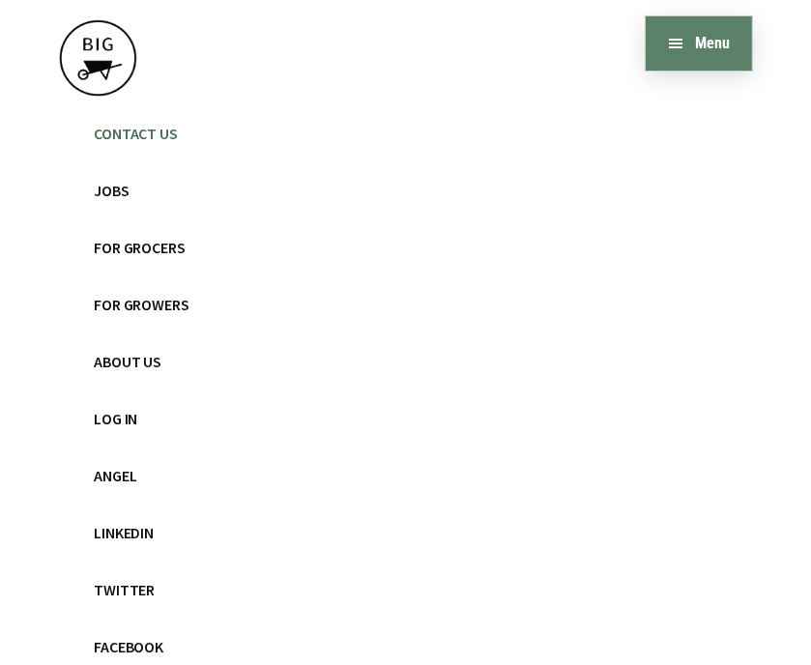 The height and width of the screenshot is (665, 811). I want to click on button: Menu, so click(699, 43).